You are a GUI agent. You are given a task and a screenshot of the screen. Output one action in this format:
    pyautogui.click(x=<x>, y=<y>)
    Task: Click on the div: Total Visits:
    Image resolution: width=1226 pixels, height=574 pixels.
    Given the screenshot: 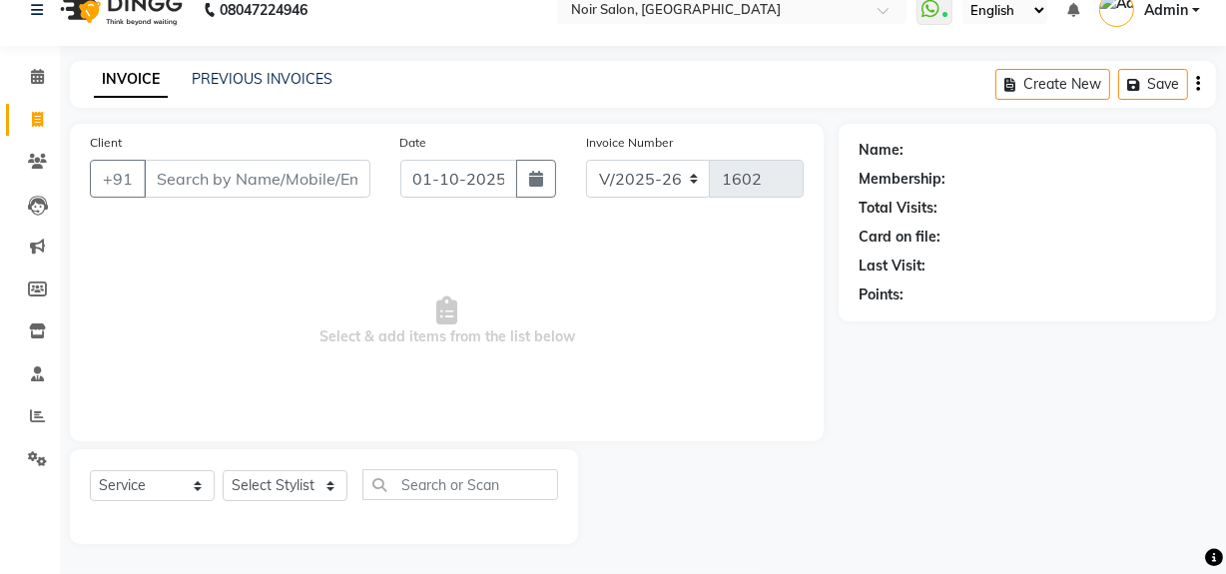 What is the action you would take?
    pyautogui.click(x=897, y=208)
    